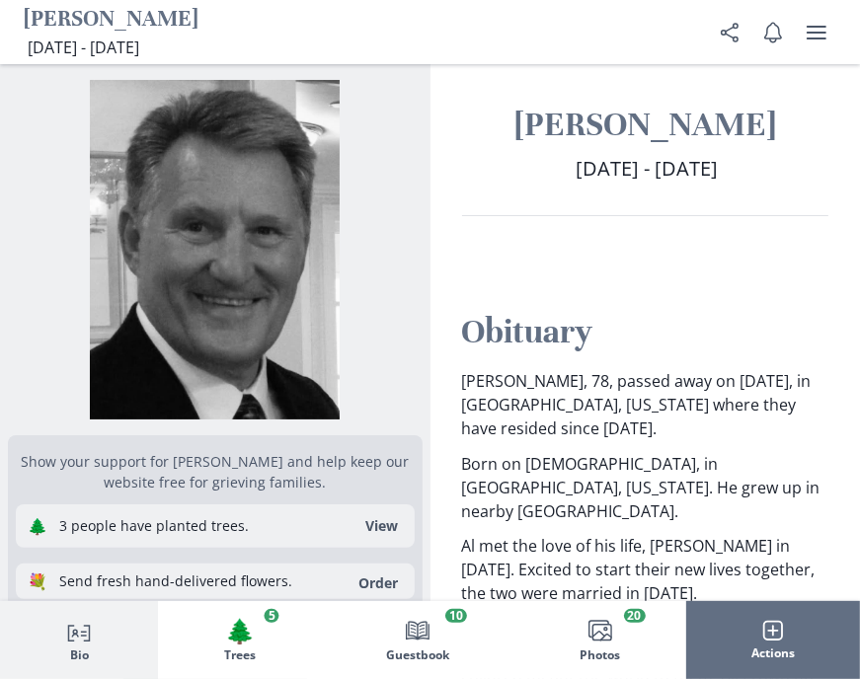 The image size is (860, 679). I want to click on button: Trees, so click(239, 640).